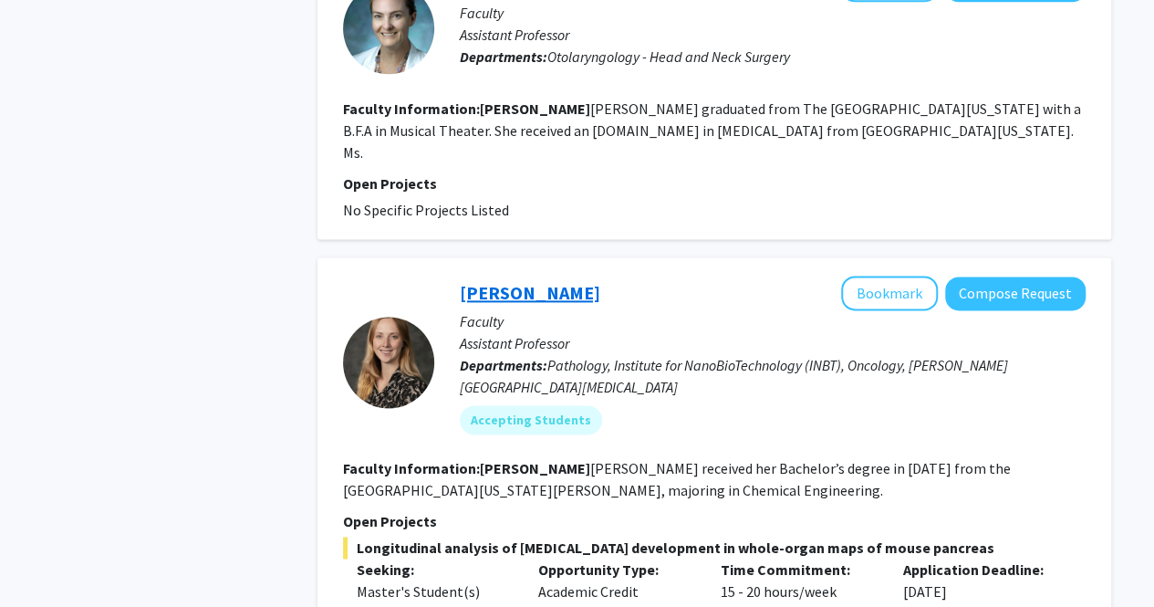  Describe the element at coordinates (798, 580) in the screenshot. I see `div: 15 - 20 hours/week` at that location.